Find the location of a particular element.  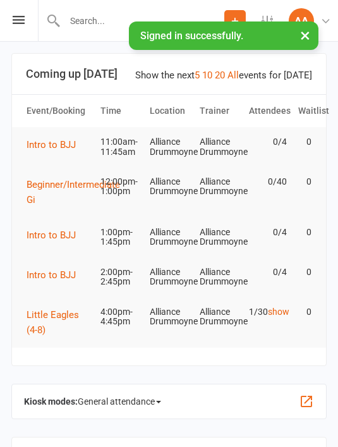

td: 1:00pm-1:45pm is located at coordinates (120, 237).